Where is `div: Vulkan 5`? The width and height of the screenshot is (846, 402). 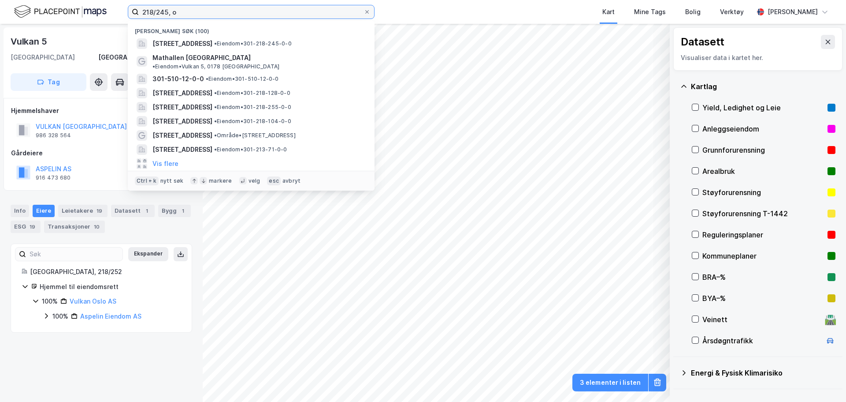
div: Vulkan 5 is located at coordinates (30, 41).